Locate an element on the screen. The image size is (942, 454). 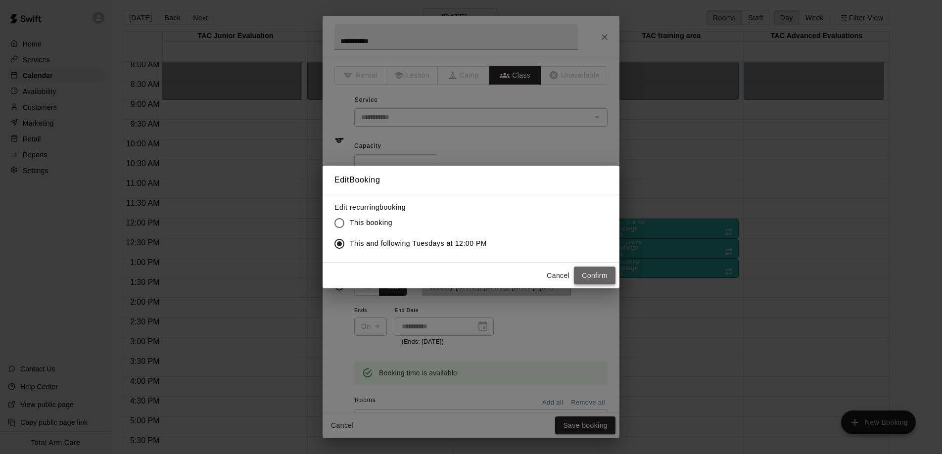
label: Edit recurring booking is located at coordinates (414, 207).